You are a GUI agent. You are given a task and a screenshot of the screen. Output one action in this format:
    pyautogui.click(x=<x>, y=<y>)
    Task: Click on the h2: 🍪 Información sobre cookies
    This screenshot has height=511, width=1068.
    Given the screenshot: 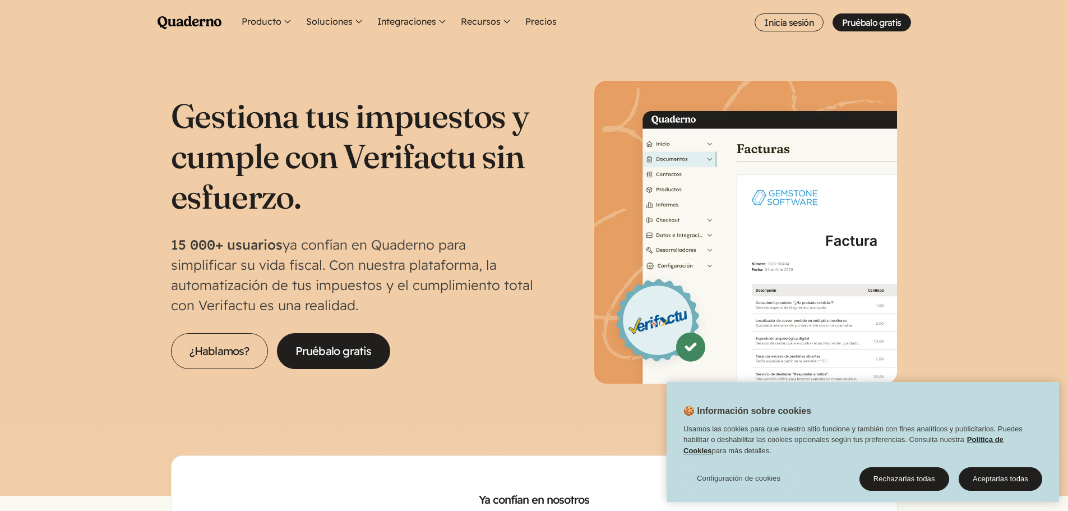 What is the action you would take?
    pyautogui.click(x=739, y=414)
    